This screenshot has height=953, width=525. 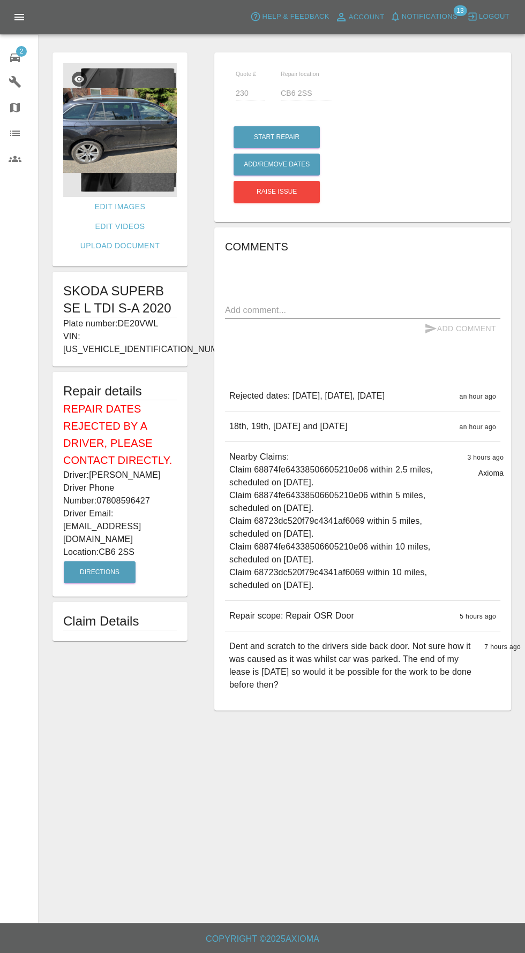 What do you see at coordinates (352, 666) in the screenshot?
I see `p: Dent and scratch to the drivers side back door. Not sure how it was caused as it was whilst car w...` at bounding box center [352, 666].